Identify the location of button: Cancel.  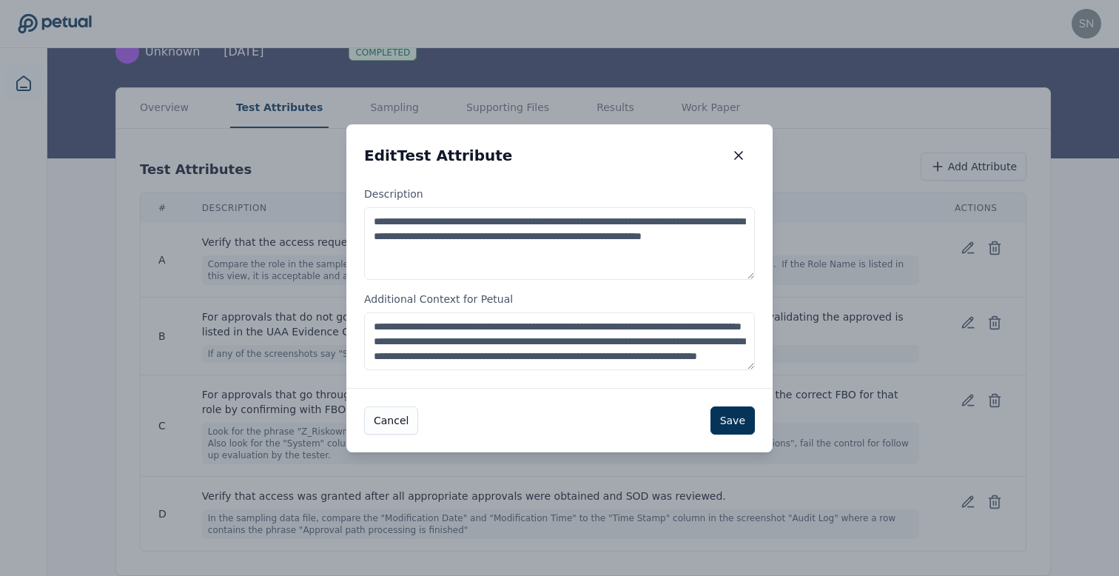
(391, 420).